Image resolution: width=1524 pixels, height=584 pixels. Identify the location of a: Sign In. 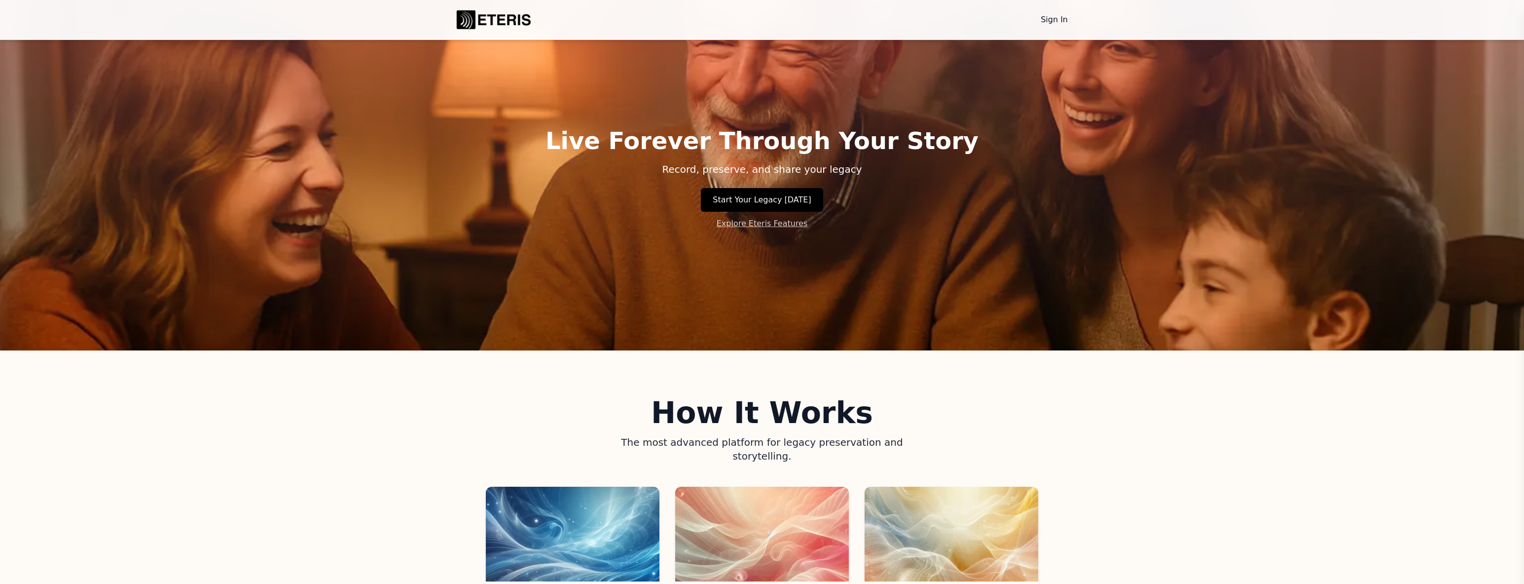
(1054, 20).